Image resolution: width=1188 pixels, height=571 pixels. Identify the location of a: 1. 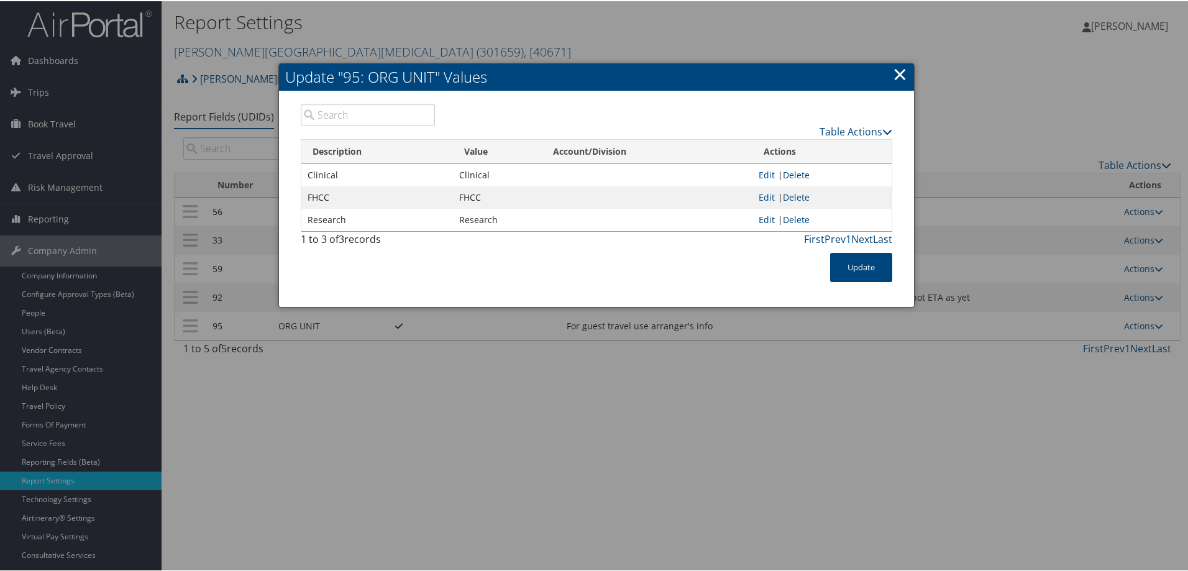
(848, 238).